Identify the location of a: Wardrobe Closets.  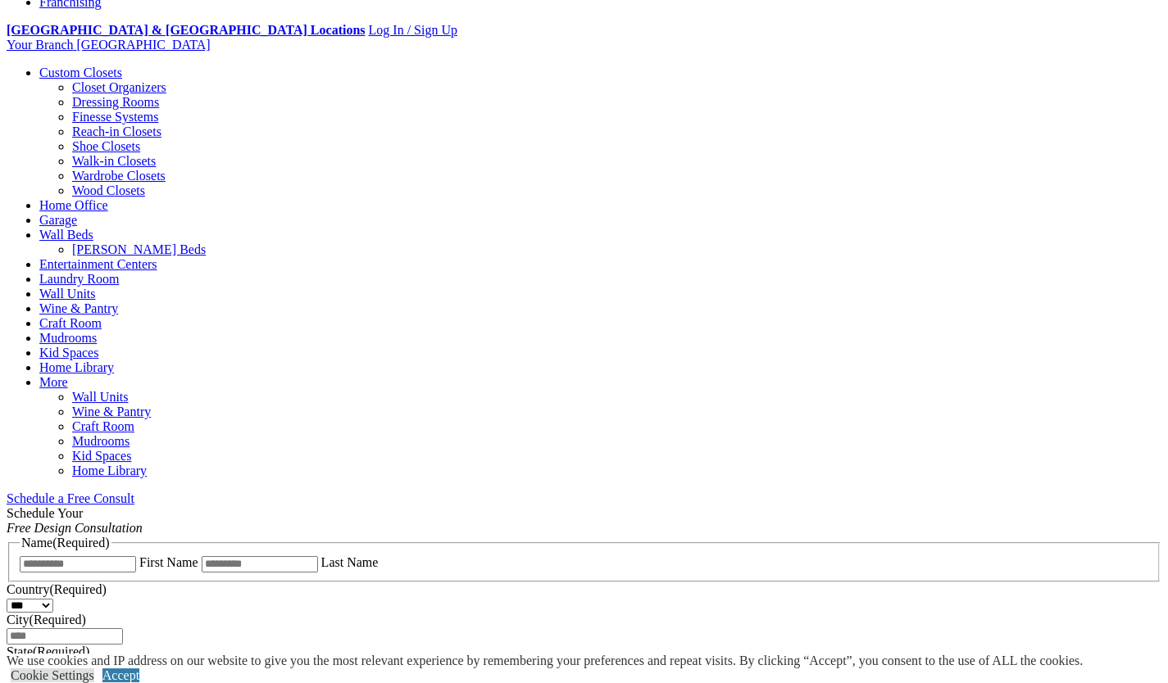
(119, 175).